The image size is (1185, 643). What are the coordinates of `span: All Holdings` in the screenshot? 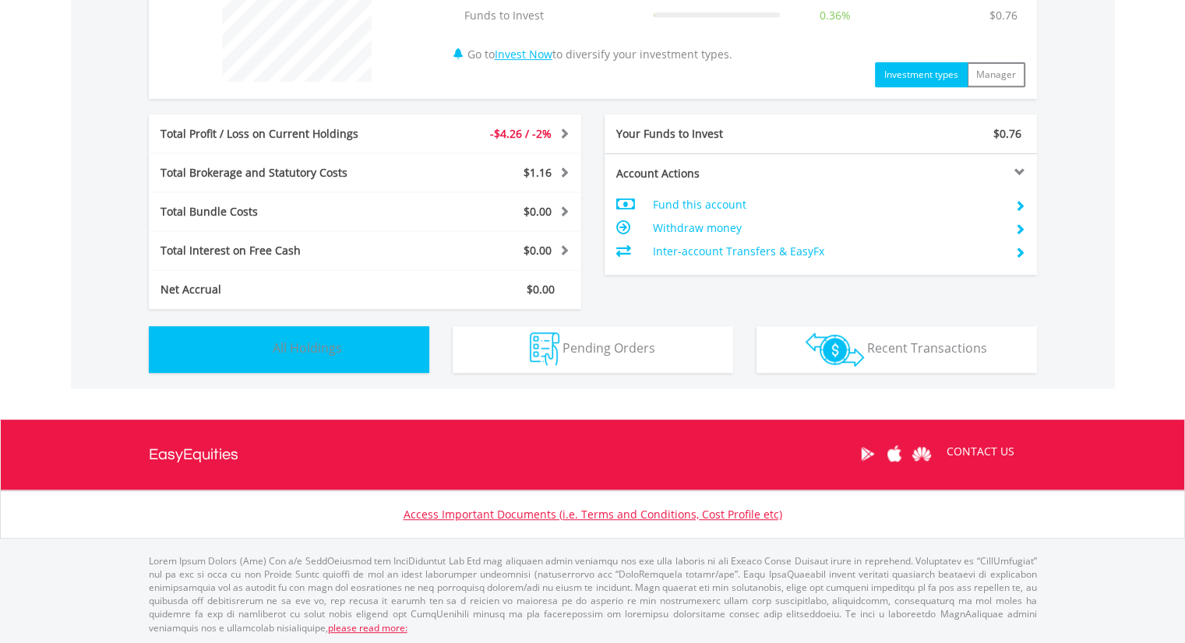 It's located at (307, 348).